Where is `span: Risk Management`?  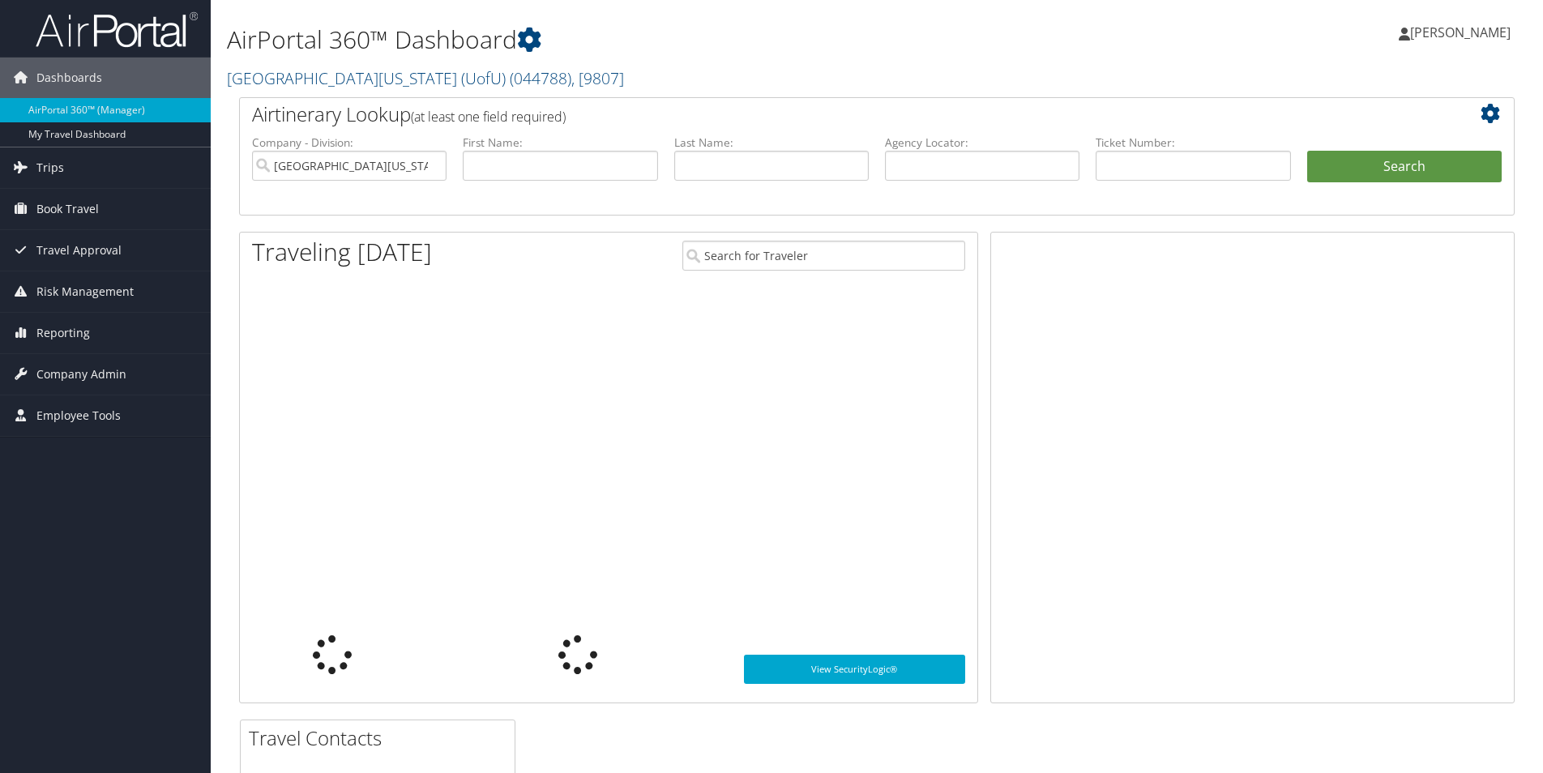 span: Risk Management is located at coordinates (85, 292).